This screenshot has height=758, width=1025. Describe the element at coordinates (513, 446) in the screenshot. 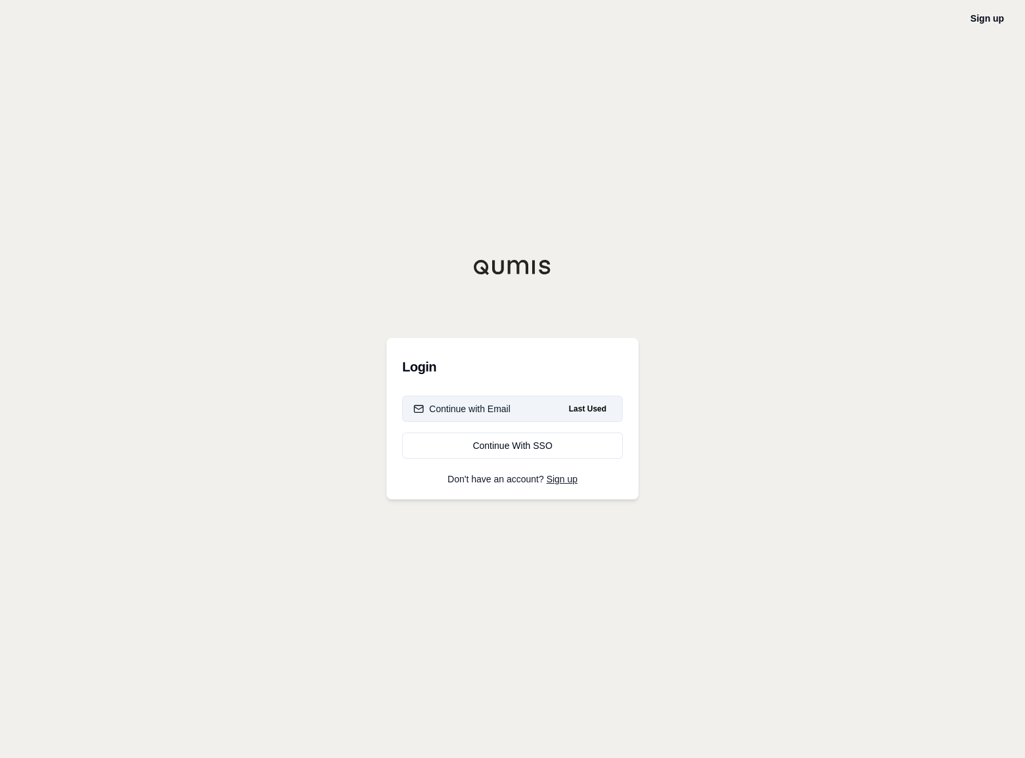

I see `div: Continue With SSO` at that location.